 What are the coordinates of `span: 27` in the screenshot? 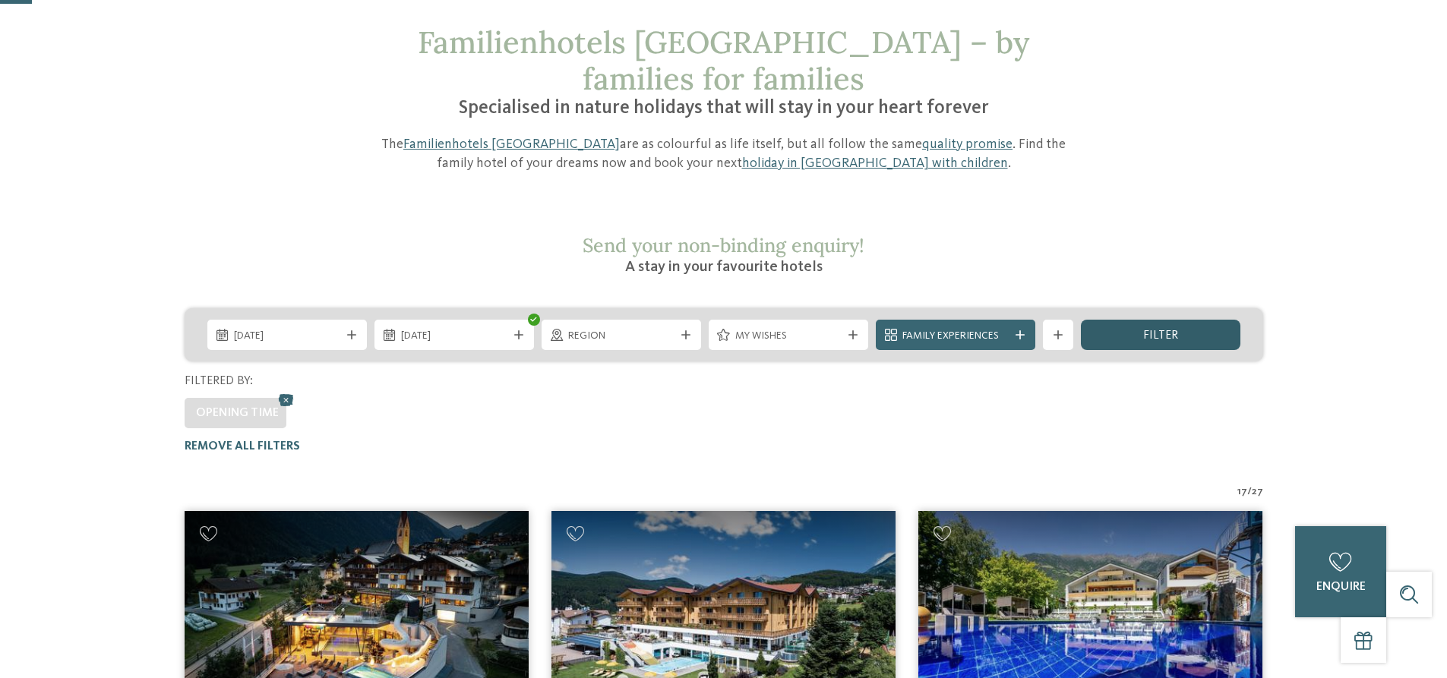 It's located at (1257, 492).